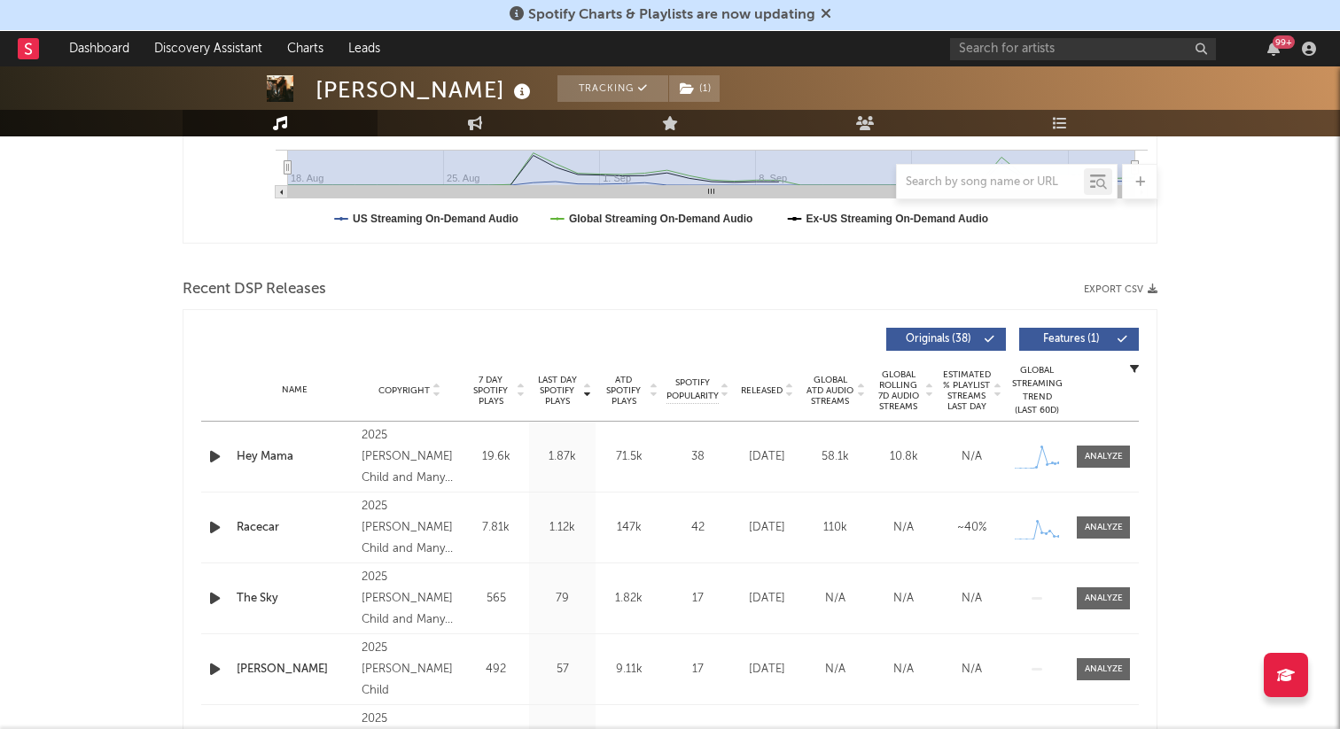  What do you see at coordinates (672, 15) in the screenshot?
I see `span: Spotify Charts & Playlists are now updating` at bounding box center [672, 15].